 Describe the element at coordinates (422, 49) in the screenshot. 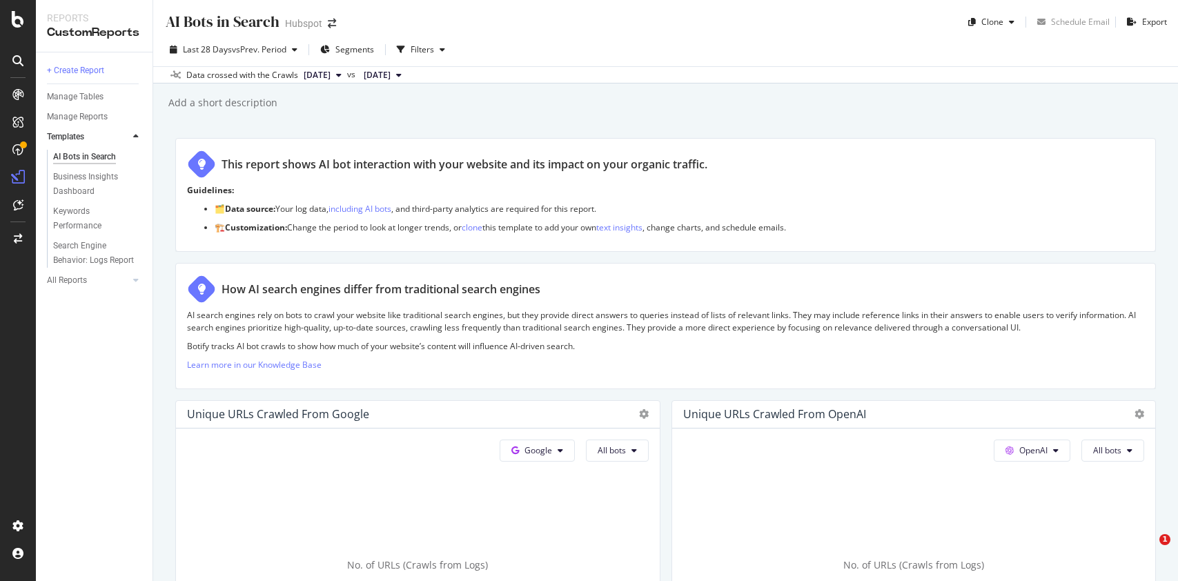

I see `div: Filters` at that location.